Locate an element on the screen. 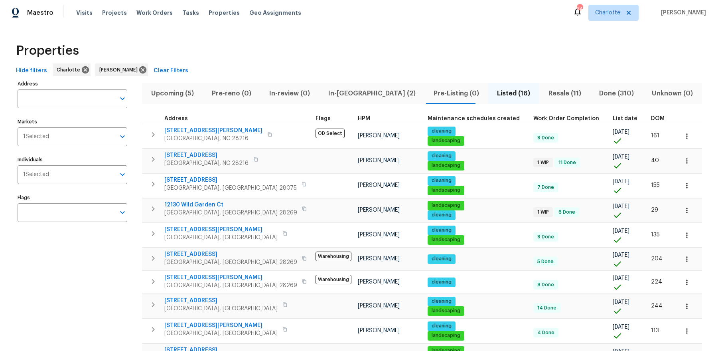 This screenshot has width=718, height=351. span: 161 is located at coordinates (655, 136).